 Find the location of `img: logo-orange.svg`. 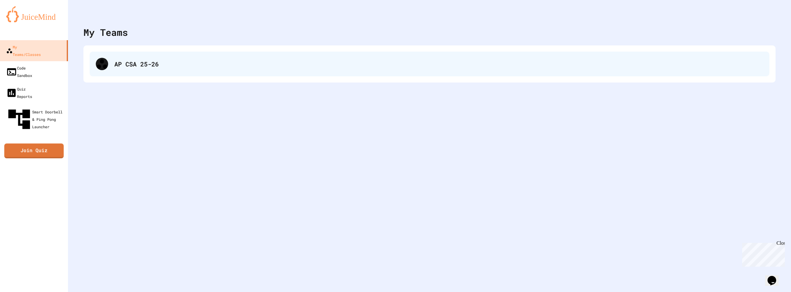

img: logo-orange.svg is located at coordinates (34, 14).